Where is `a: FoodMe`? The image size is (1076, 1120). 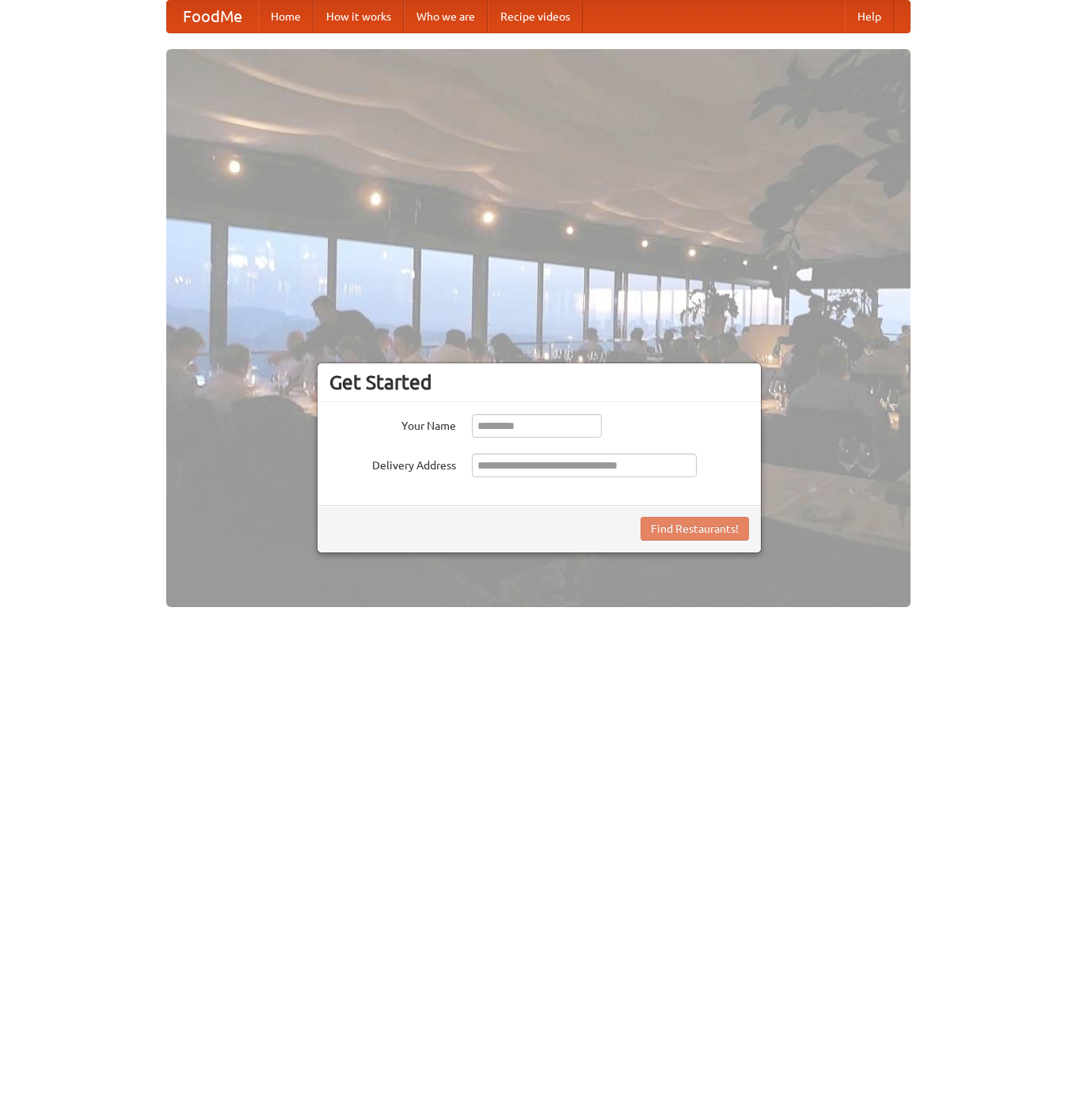
a: FoodMe is located at coordinates (213, 17).